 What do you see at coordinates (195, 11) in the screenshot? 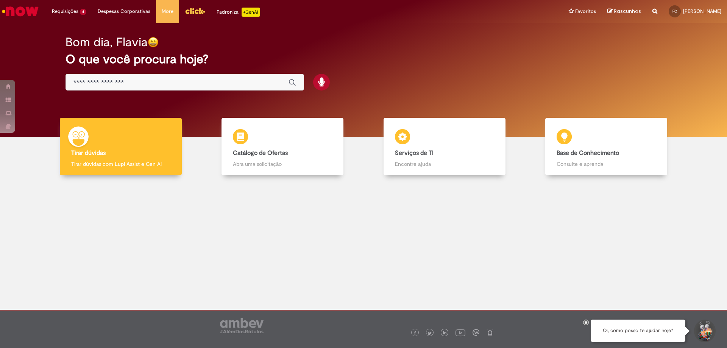
I see `img: click_logo_yellow_360x200.png` at bounding box center [195, 11].